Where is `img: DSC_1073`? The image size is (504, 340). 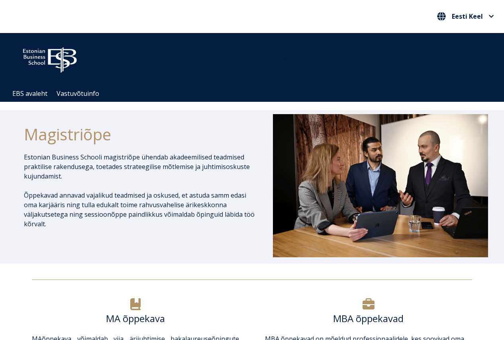 img: DSC_1073 is located at coordinates (380, 186).